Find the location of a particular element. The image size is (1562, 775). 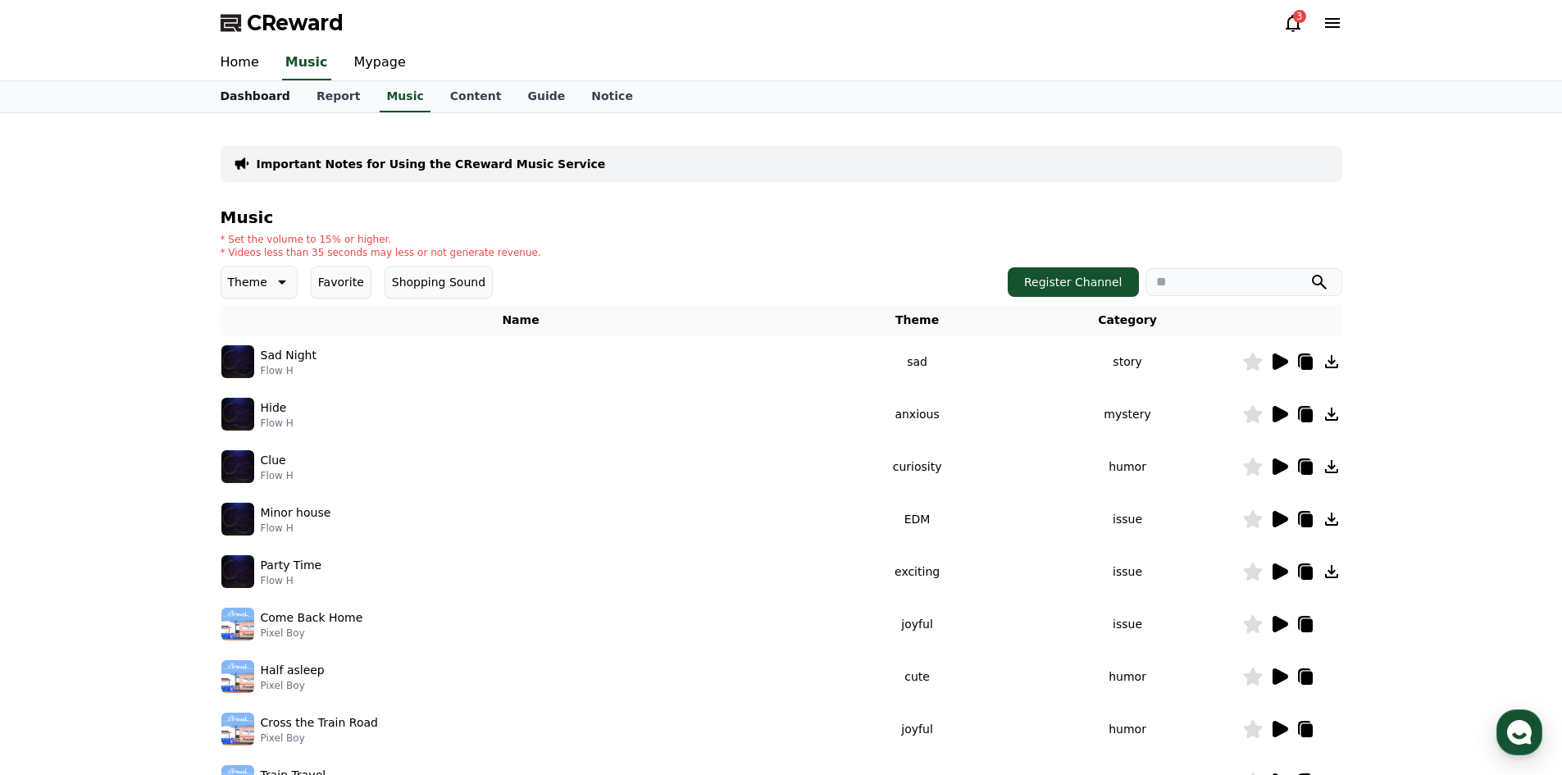

p: * Videos less than 35 seconds may less or not generate revenue. is located at coordinates (380, 253).